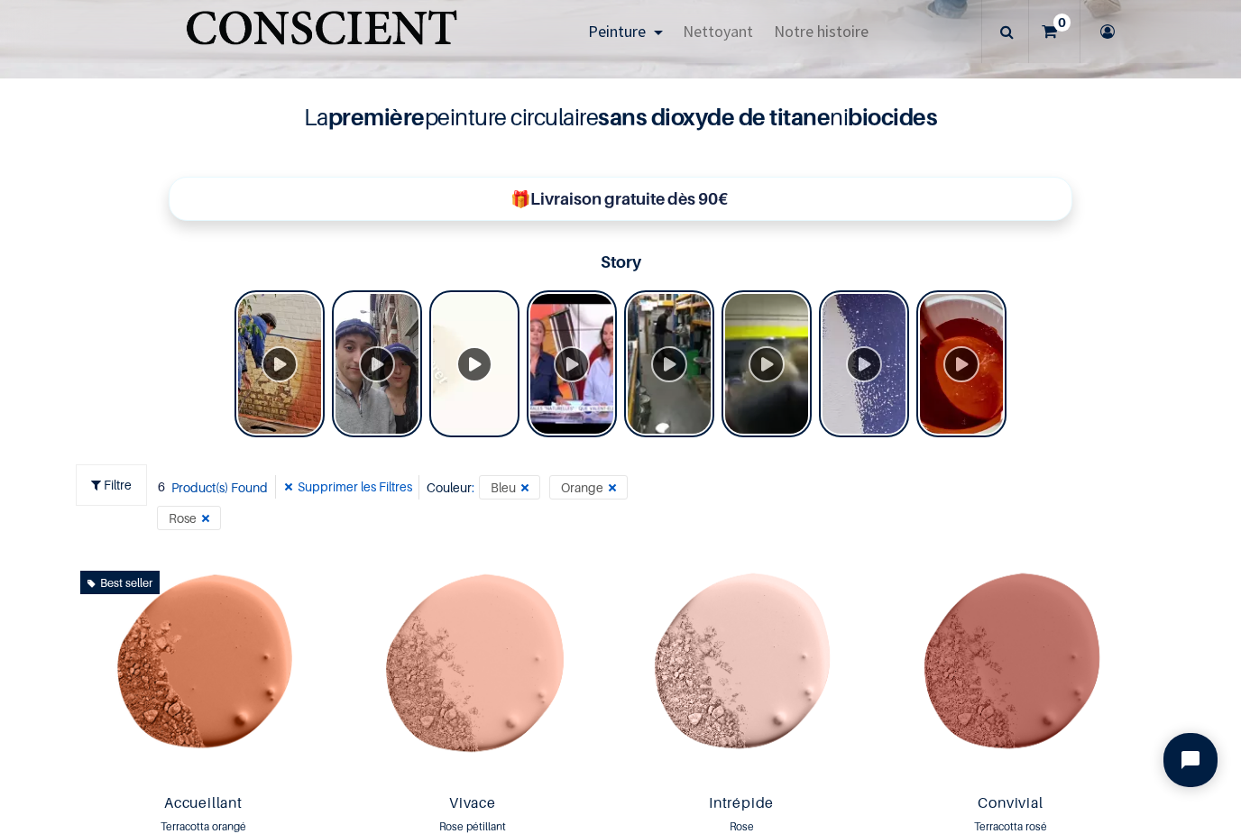  Describe the element at coordinates (620, 365) in the screenshot. I see `div: Tolstoy Stories` at that location.